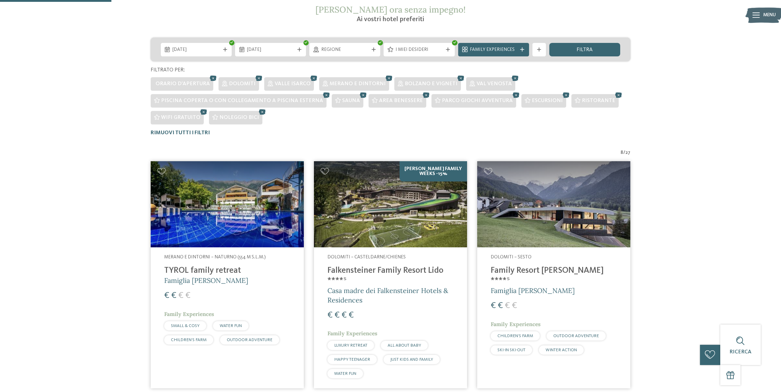  I want to click on span: Filtrato per:, so click(168, 70).